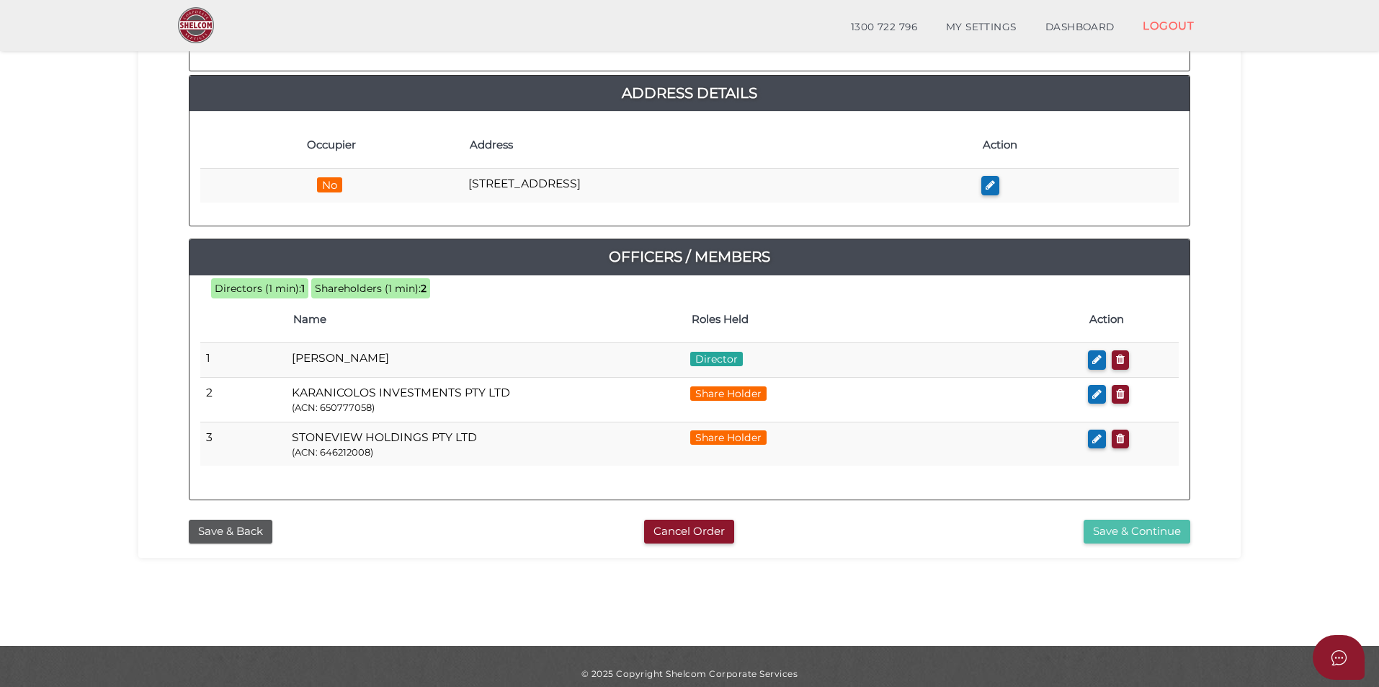  I want to click on span: Shareholders (1 min):, so click(367, 288).